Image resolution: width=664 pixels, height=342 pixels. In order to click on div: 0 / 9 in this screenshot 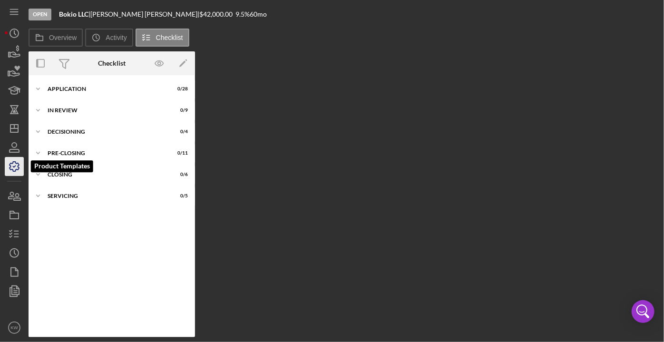, I will do `click(179, 110)`.